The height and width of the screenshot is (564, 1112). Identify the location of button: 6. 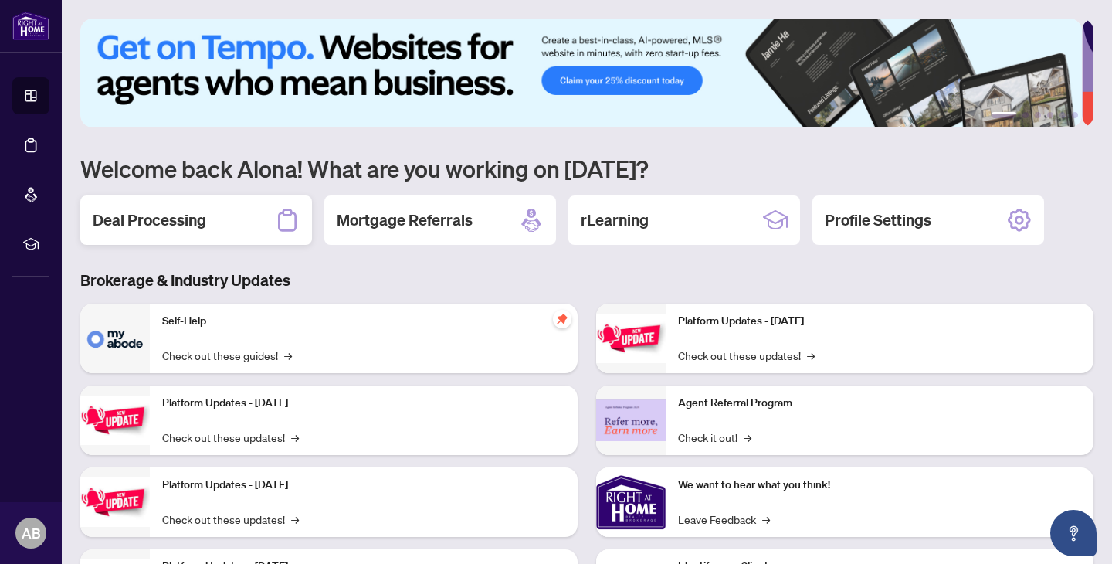
(1075, 115).